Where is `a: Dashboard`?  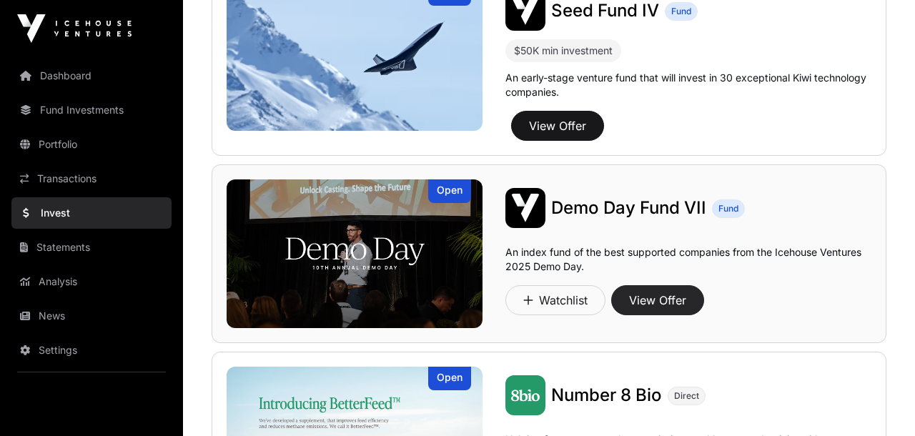 a: Dashboard is located at coordinates (91, 76).